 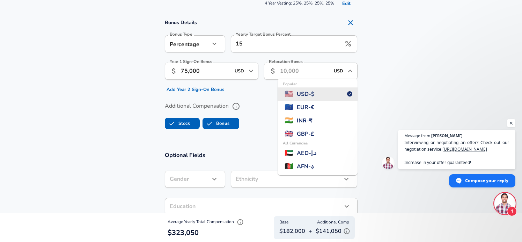 What do you see at coordinates (251, 71) in the screenshot?
I see `button: Open` at bounding box center [251, 71].